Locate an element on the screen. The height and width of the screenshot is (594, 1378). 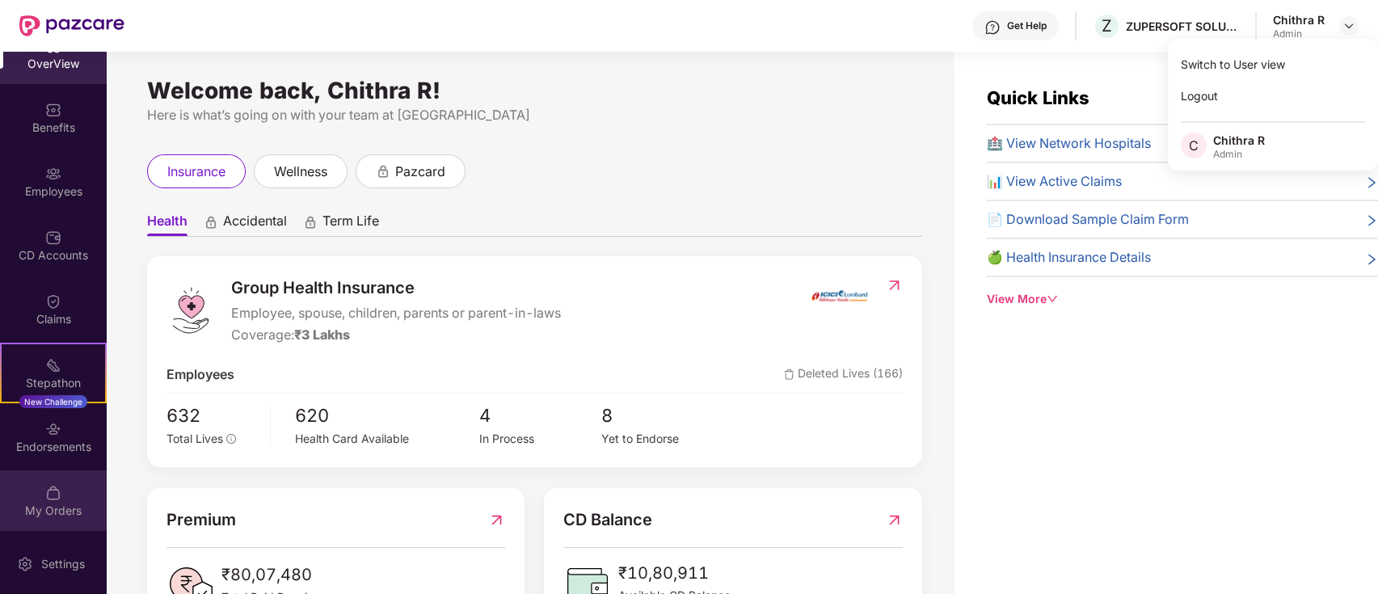
div: Switch to User view is located at coordinates (1273, 64).